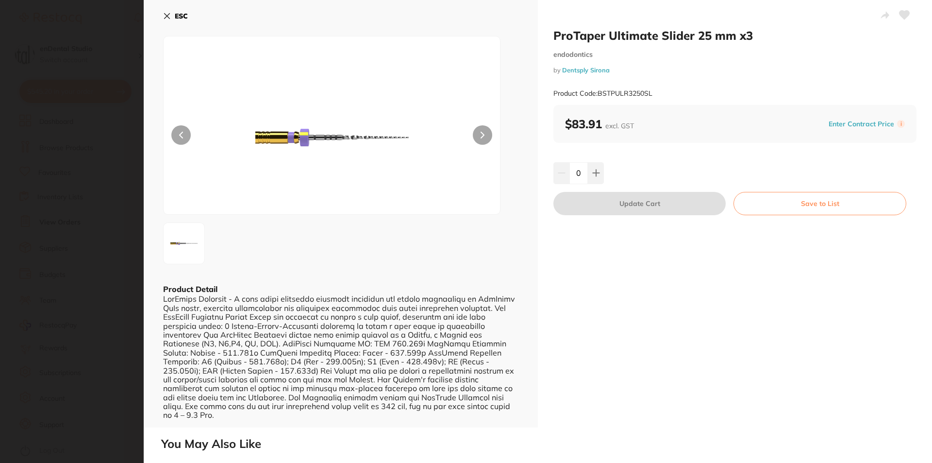 The width and height of the screenshot is (932, 463). Describe the element at coordinates (603, 93) in the screenshot. I see `small: Product Code: BSTPULR3250SL` at that location.